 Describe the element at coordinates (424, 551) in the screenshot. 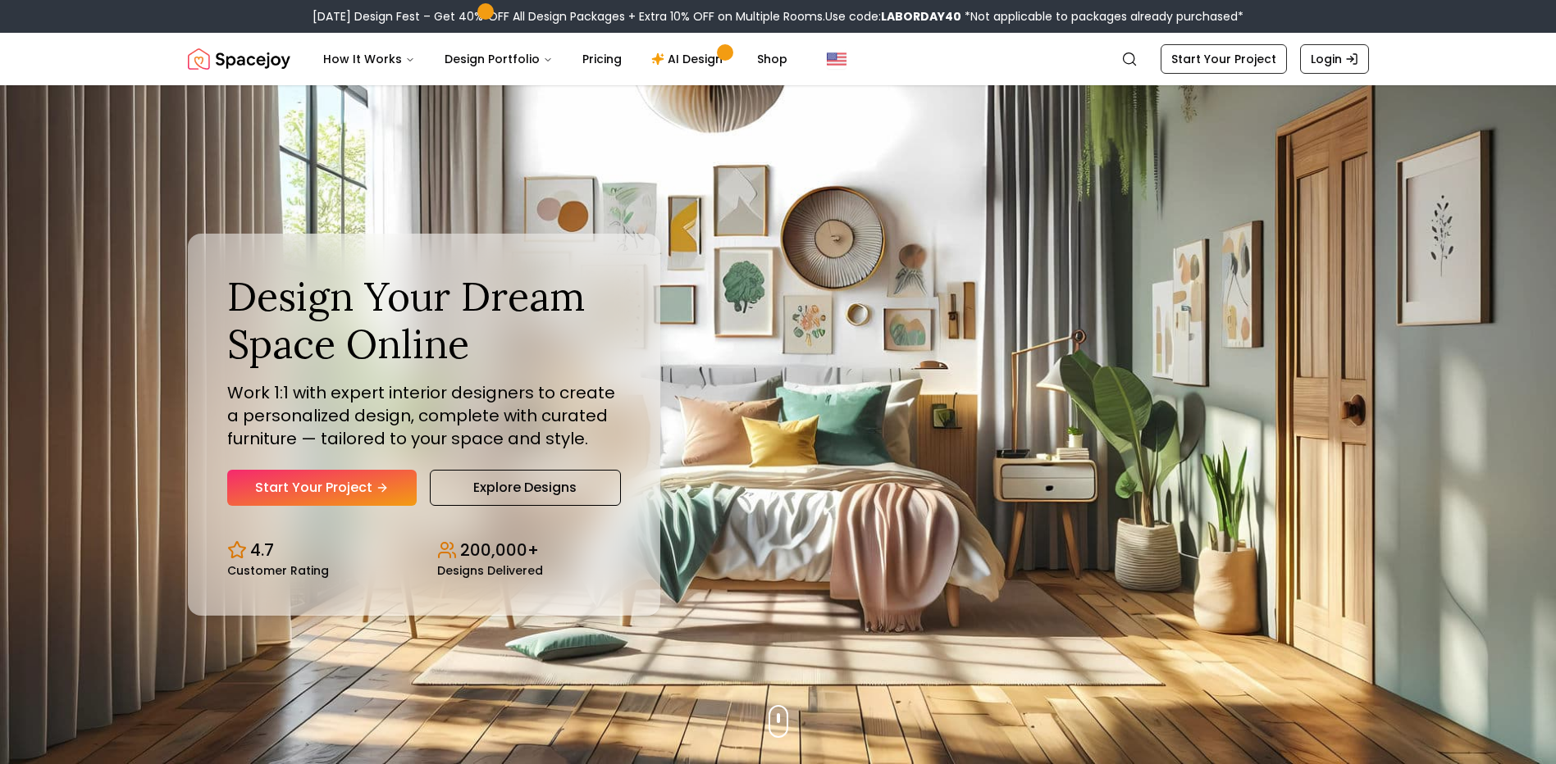

I see `div: Design stats` at that location.